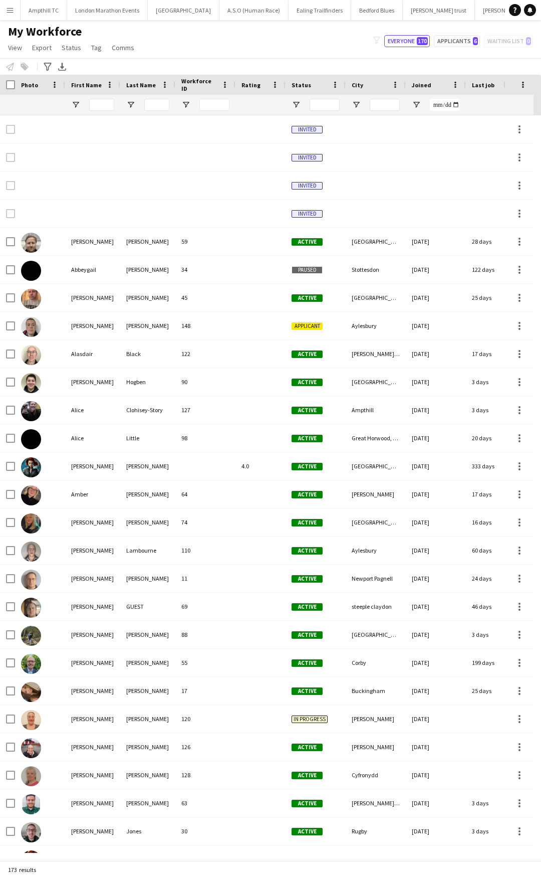  I want to click on div: Little, so click(148, 438).